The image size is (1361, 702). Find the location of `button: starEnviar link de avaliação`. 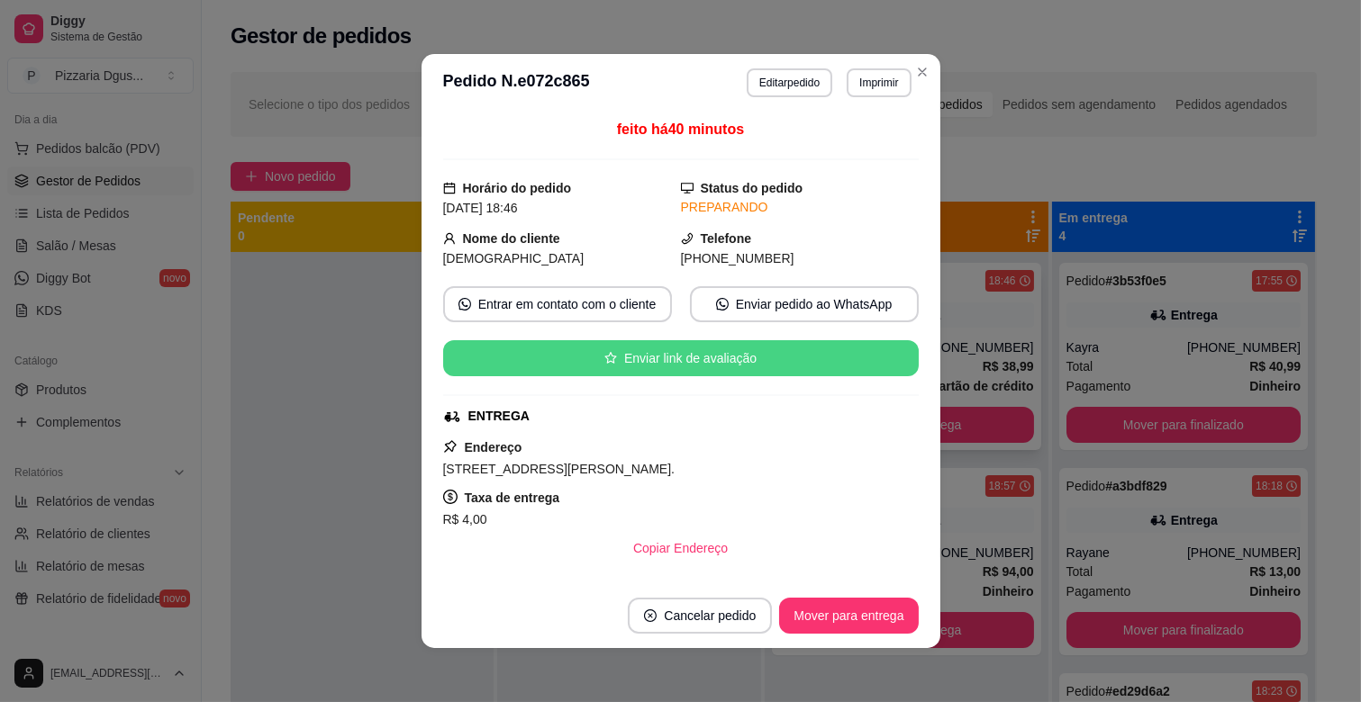

button: starEnviar link de avaliação is located at coordinates (681, 358).